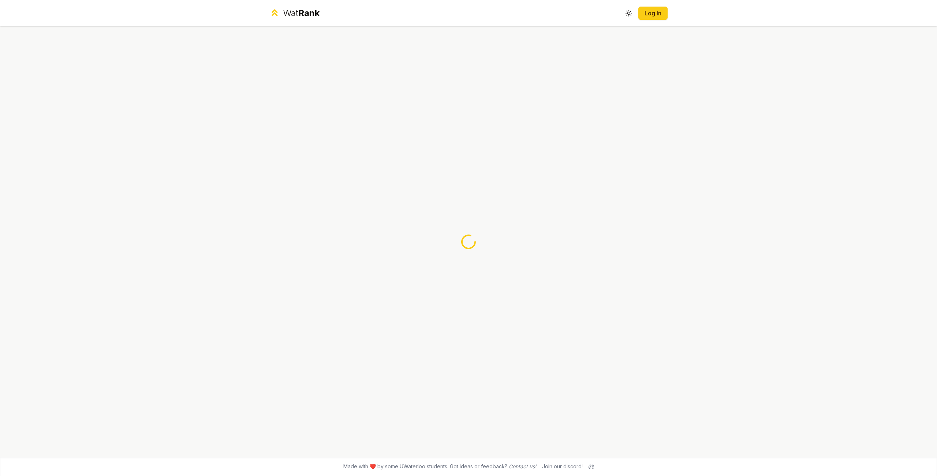 The image size is (937, 476). Describe the element at coordinates (653, 13) in the screenshot. I see `a: Log In` at that location.